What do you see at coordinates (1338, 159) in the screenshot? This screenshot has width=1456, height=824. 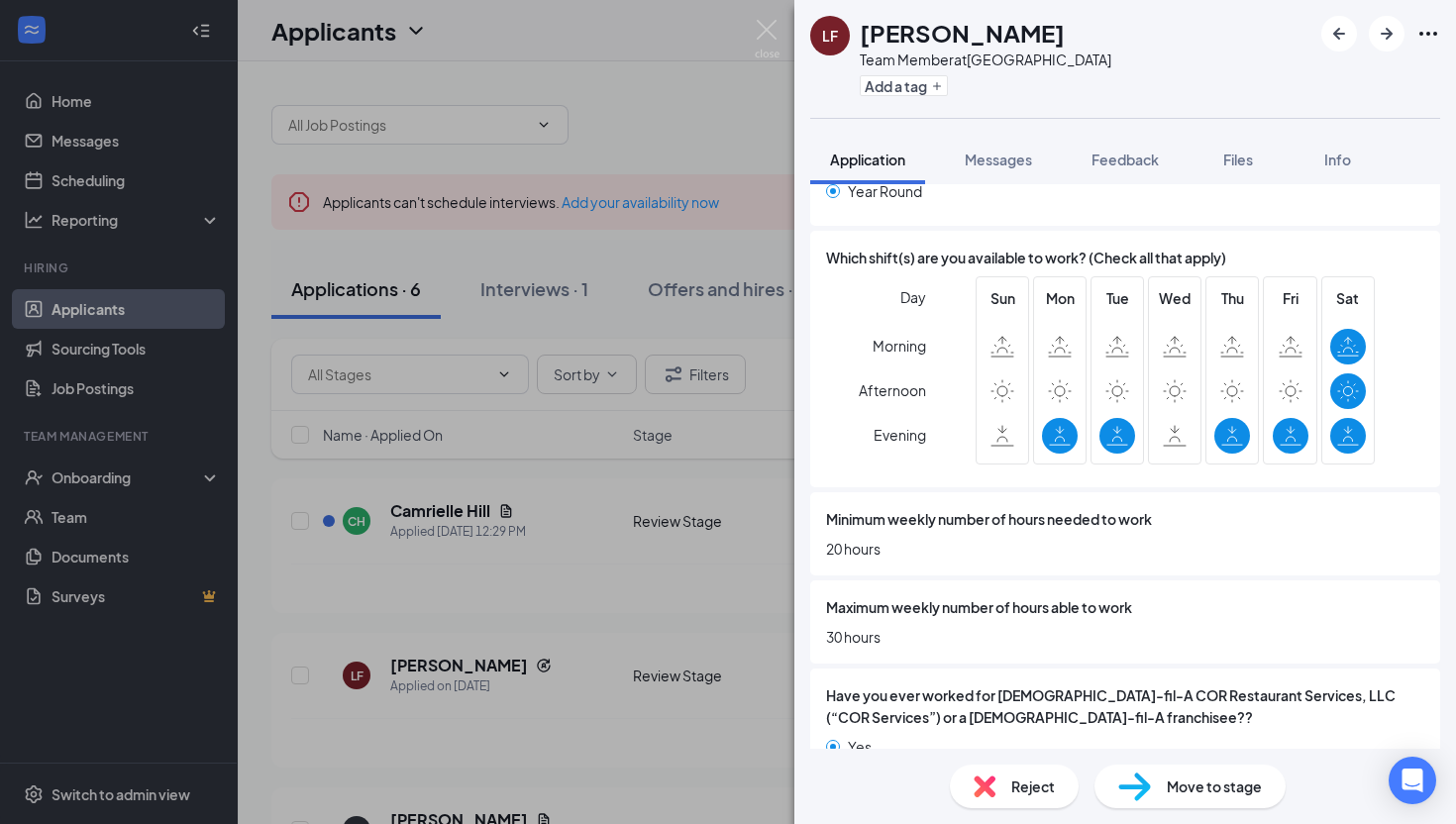 I see `span: Info` at bounding box center [1338, 159].